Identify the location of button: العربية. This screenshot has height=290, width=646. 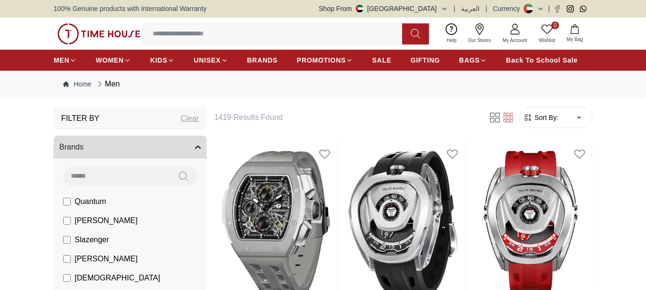
(470, 9).